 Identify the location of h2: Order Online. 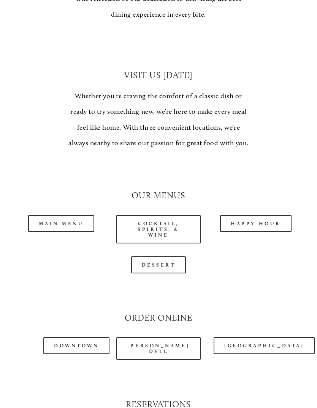
(158, 319).